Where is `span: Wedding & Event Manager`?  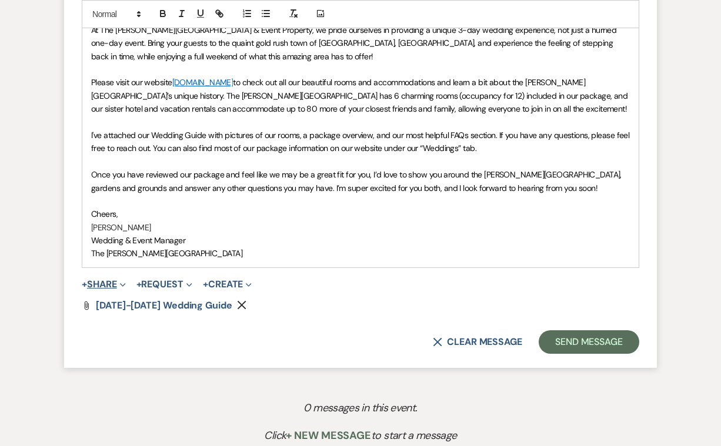 span: Wedding & Event Manager is located at coordinates (138, 240).